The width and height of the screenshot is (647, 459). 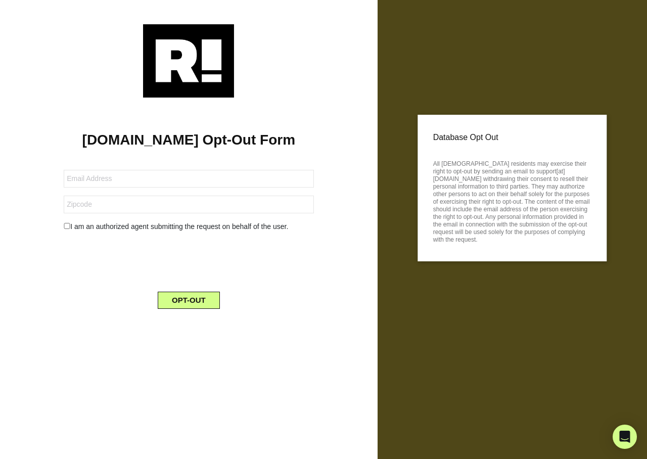 What do you see at coordinates (189, 178) in the screenshot?
I see `input: Email Address` at bounding box center [189, 178].